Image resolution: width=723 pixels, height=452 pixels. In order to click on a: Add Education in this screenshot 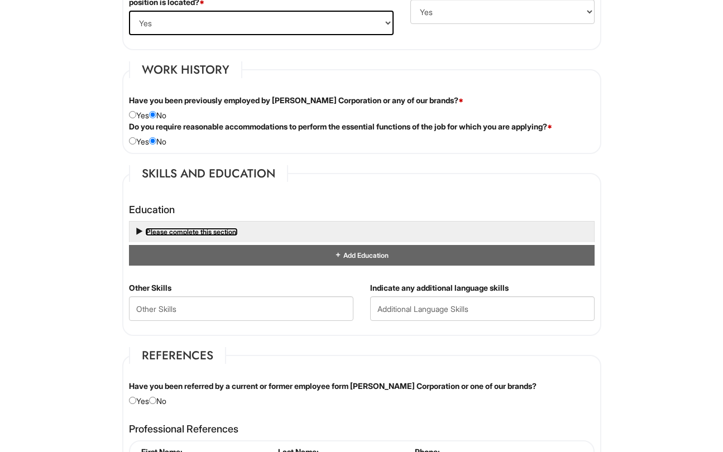, I will do `click(361, 255)`.